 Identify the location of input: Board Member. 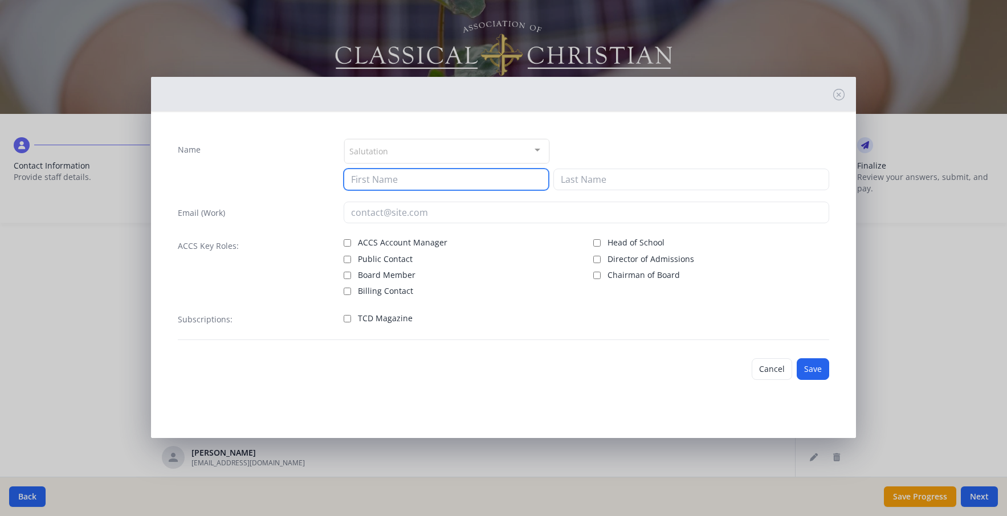
(347, 275).